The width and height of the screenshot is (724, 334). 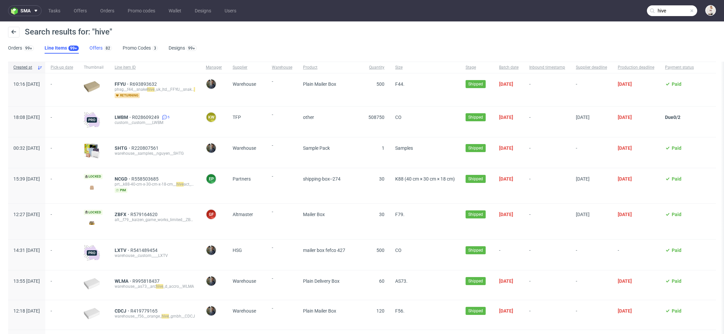 What do you see at coordinates (123, 179) in the screenshot?
I see `a: NCGD` at bounding box center [123, 179].